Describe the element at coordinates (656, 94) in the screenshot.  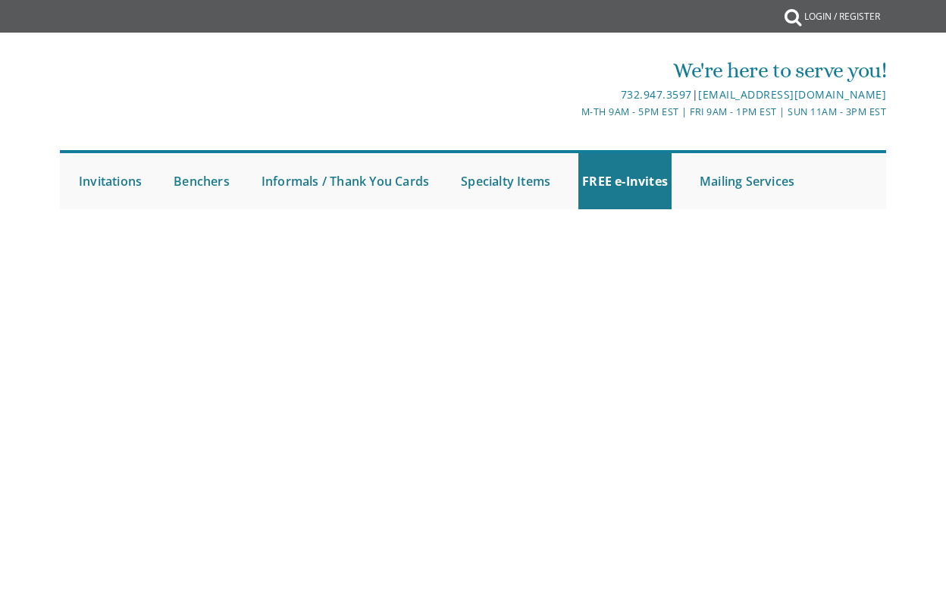
I see `a: 732.947.3597` at that location.